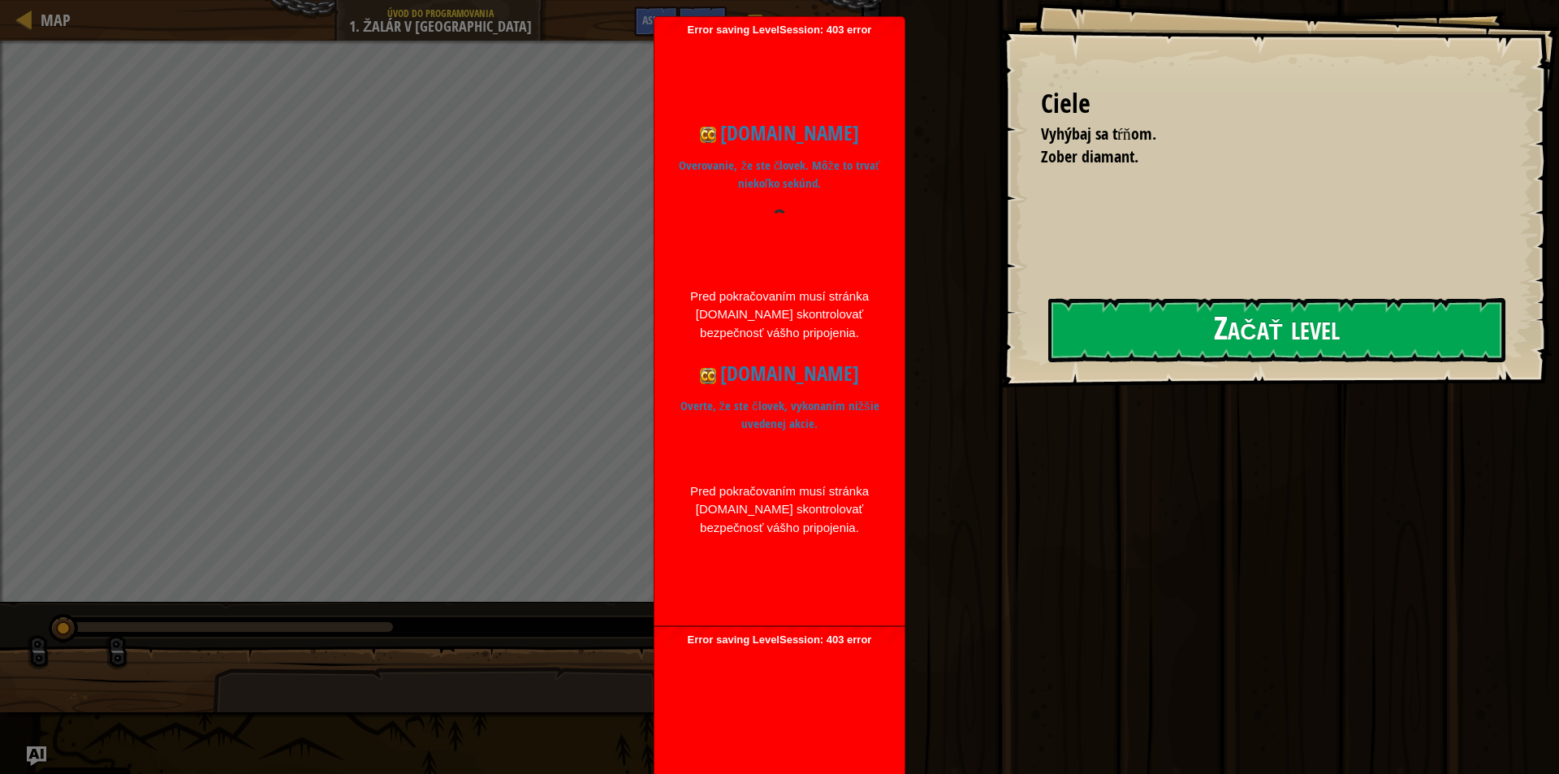 The width and height of the screenshot is (1559, 774). I want to click on p: Overovanie, že ste človek. Môže to trvať niekoľko sekúnd., so click(779, 175).